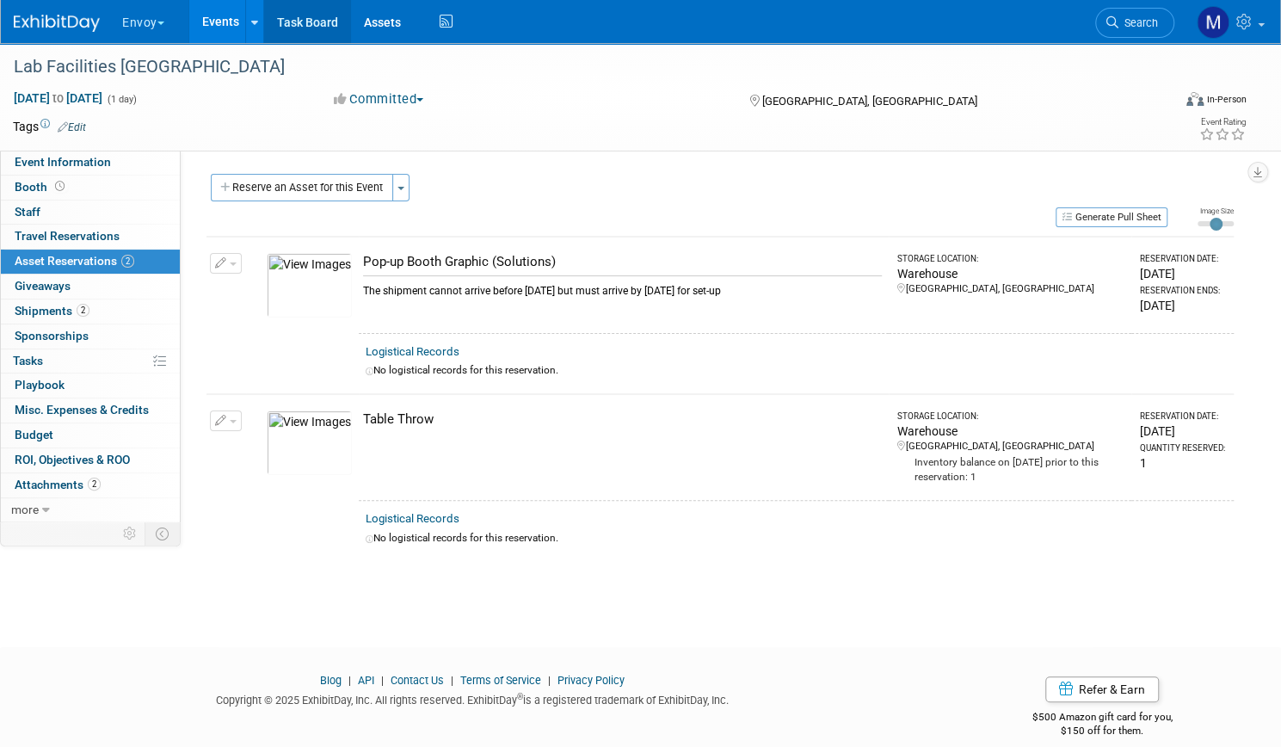 The image size is (1281, 747). What do you see at coordinates (90, 188) in the screenshot?
I see `a: Booth` at bounding box center [90, 188].